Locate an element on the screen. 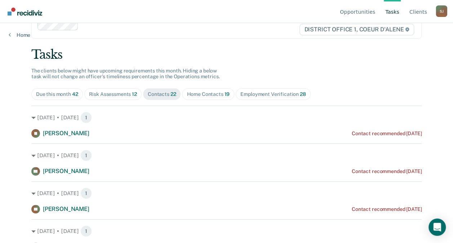 The image size is (453, 243). div: Due this month is located at coordinates (57, 94).